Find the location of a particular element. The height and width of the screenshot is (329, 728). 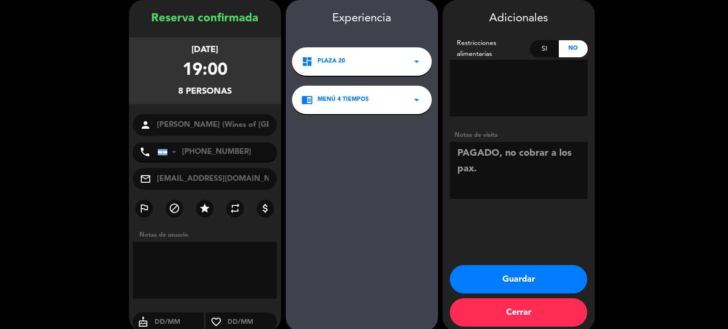

i: dashboard is located at coordinates (307, 62).